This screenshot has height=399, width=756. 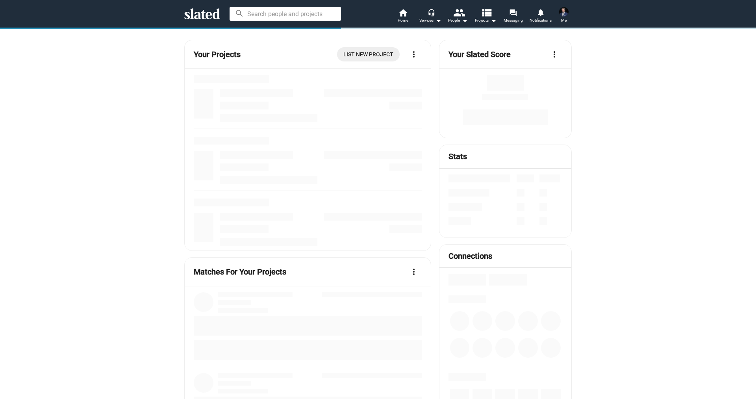 I want to click on span: Home, so click(x=403, y=20).